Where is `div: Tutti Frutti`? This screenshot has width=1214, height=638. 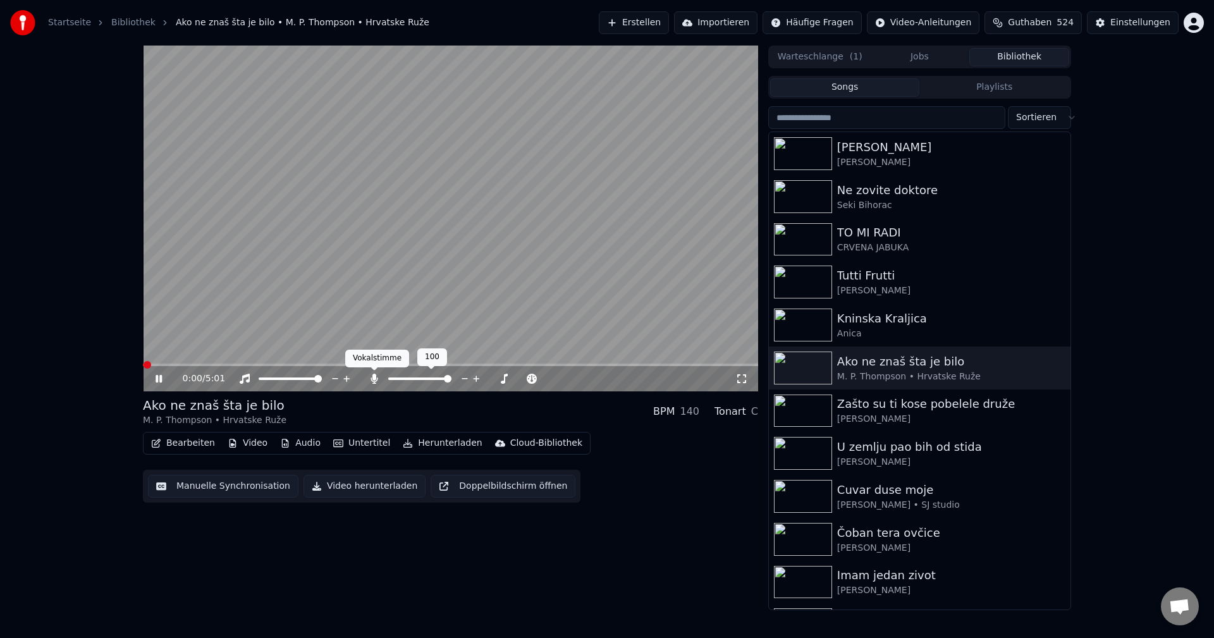 div: Tutti Frutti is located at coordinates (951, 276).